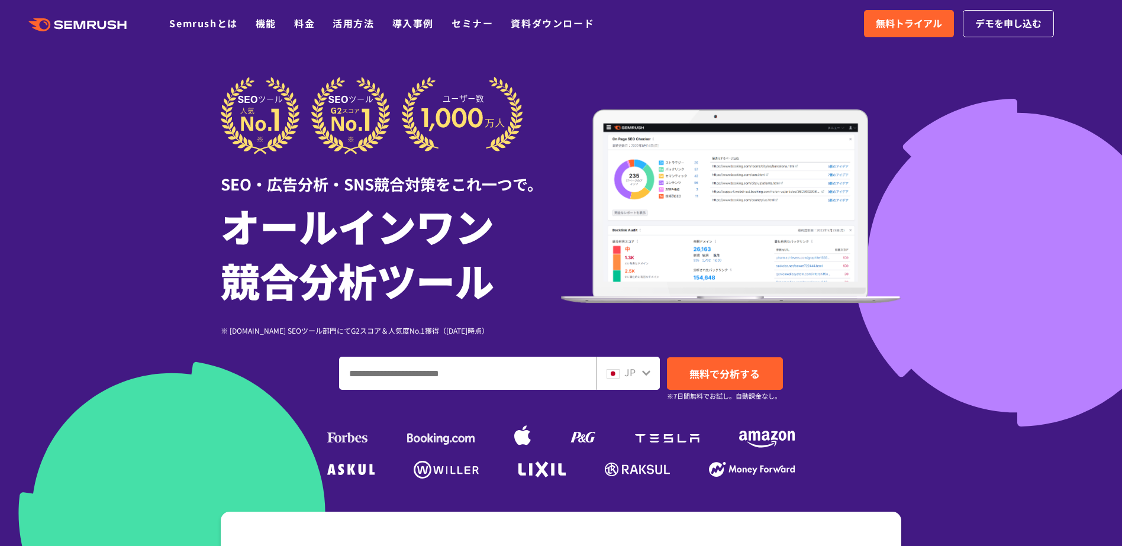 The width and height of the screenshot is (1122, 546). Describe the element at coordinates (1008, 24) in the screenshot. I see `a: デモを申し込む` at that location.